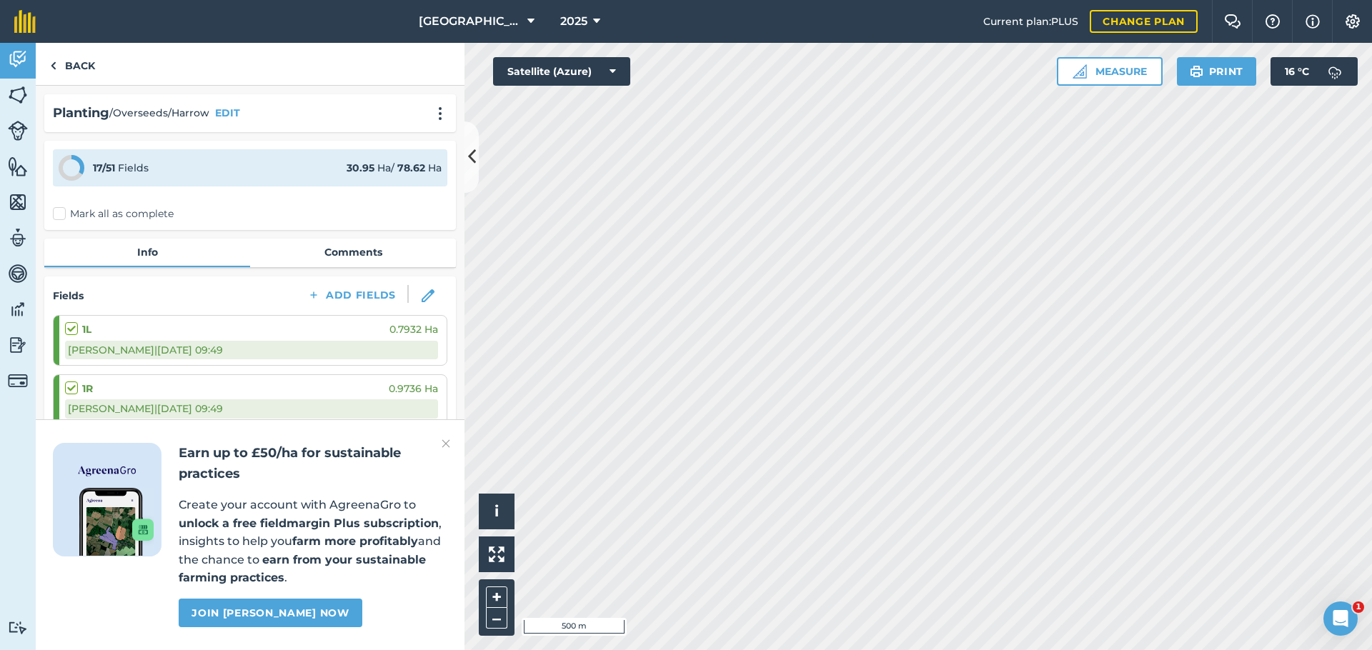 This screenshot has height=650, width=1372. Describe the element at coordinates (411, 168) in the screenshot. I see `strong: 78.62` at that location.